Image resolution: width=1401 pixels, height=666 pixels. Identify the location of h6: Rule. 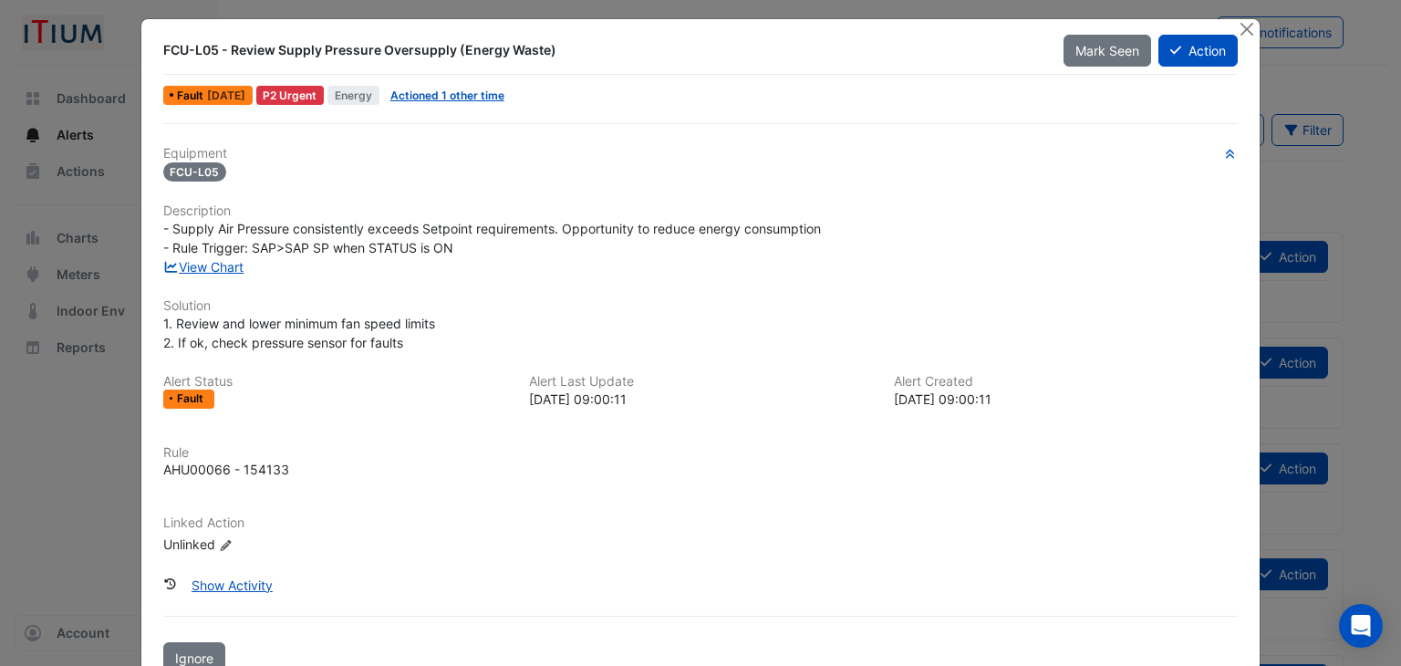
(700, 452).